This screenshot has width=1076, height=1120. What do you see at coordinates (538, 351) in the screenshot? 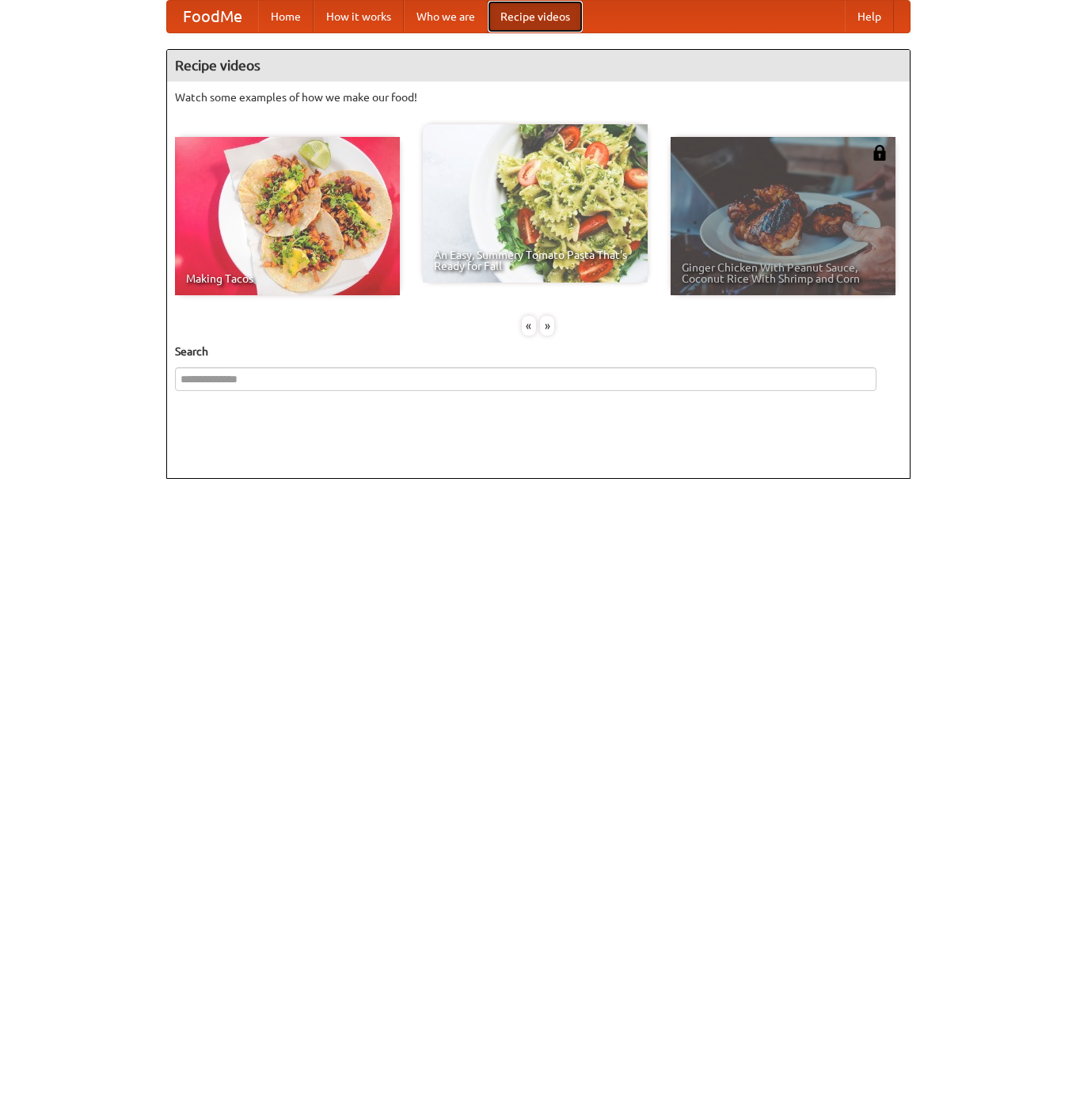
I see `h5: Search` at bounding box center [538, 351].